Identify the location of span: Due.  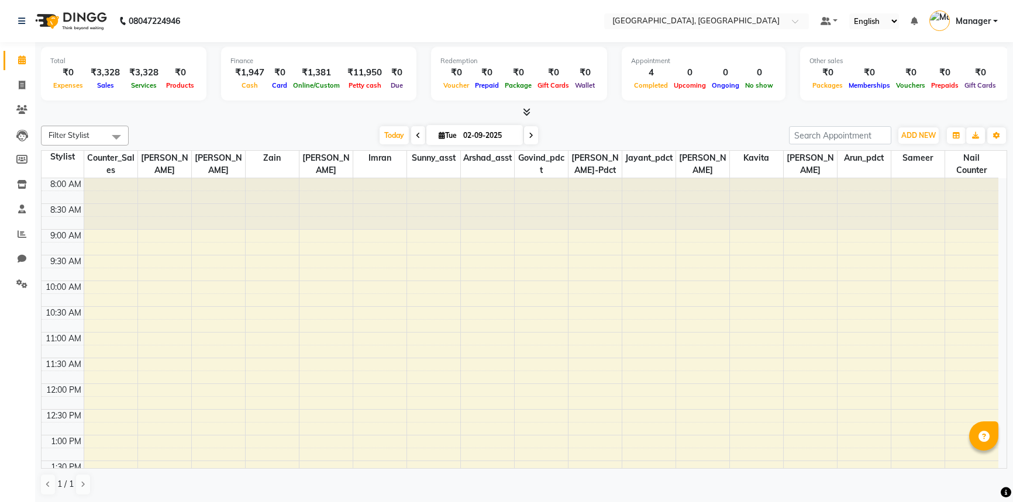
(397, 85).